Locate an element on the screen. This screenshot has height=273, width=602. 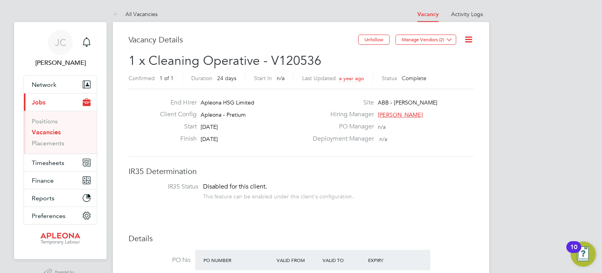
button: Reports is located at coordinates (60, 198).